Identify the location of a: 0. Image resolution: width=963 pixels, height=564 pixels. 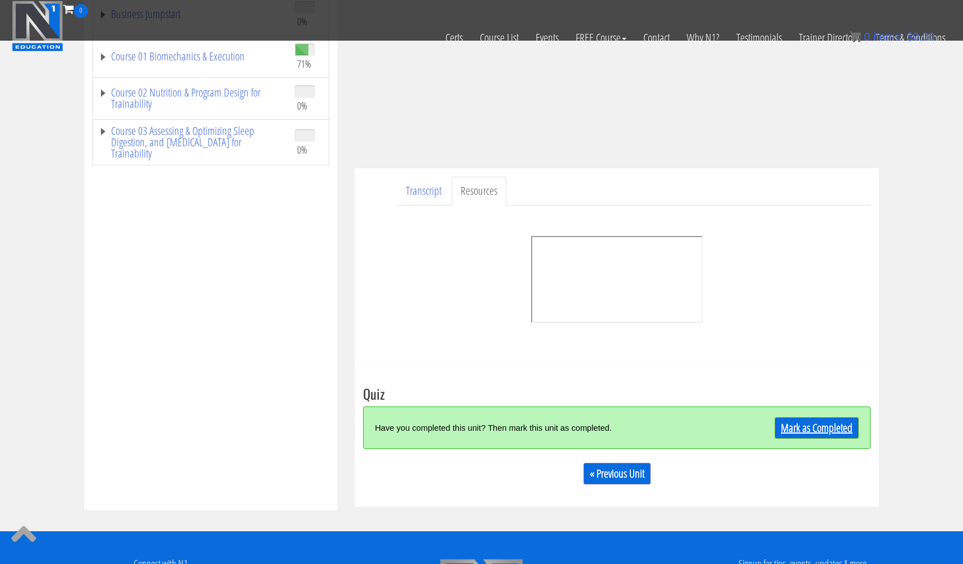
(76, 8).